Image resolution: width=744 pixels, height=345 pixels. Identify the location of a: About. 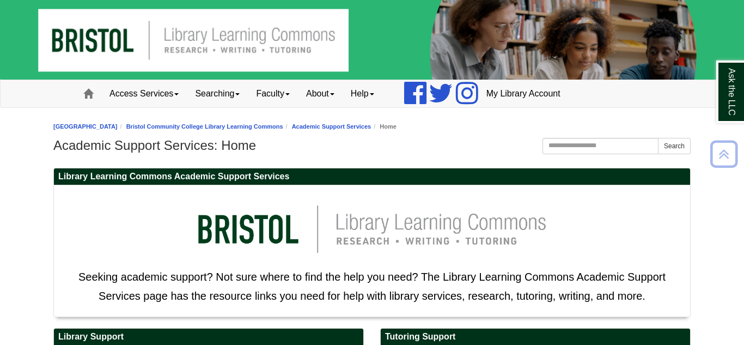
(320, 94).